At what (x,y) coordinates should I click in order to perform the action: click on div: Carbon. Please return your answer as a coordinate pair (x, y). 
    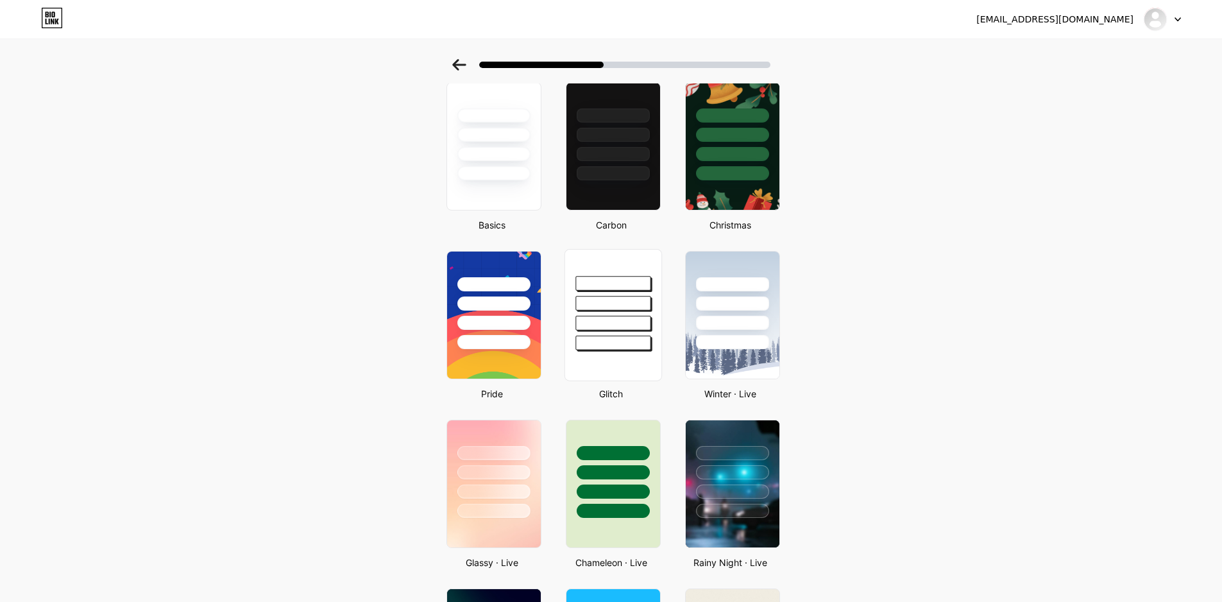
    Looking at the image, I should click on (611, 224).